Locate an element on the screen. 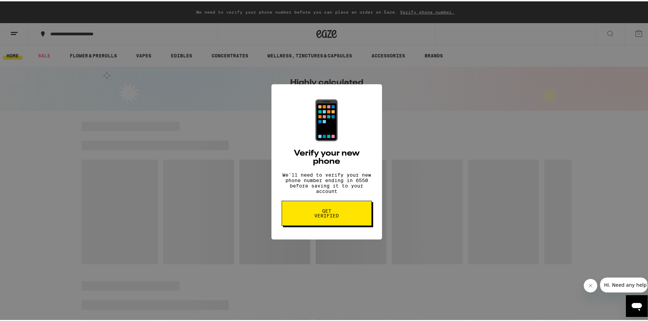 This screenshot has height=321, width=648. button: Get verified is located at coordinates (326, 212).